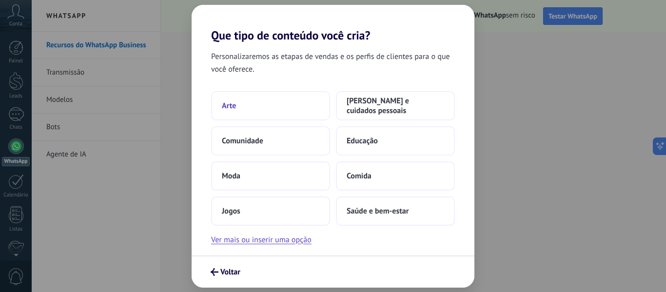 Image resolution: width=666 pixels, height=292 pixels. Describe the element at coordinates (333, 63) in the screenshot. I see `span: Personalizaremos as etapas de vendas e os perfis de clientes para o que você oferece.` at that location.